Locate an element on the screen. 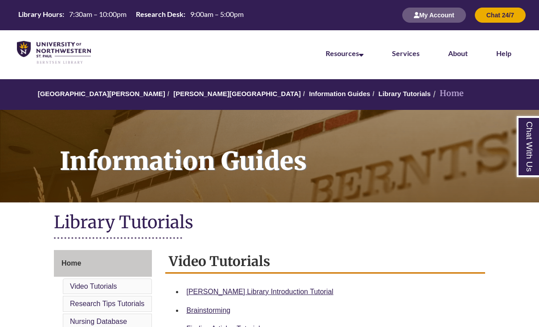 This screenshot has height=327, width=539. a: Resources is located at coordinates (344, 53).